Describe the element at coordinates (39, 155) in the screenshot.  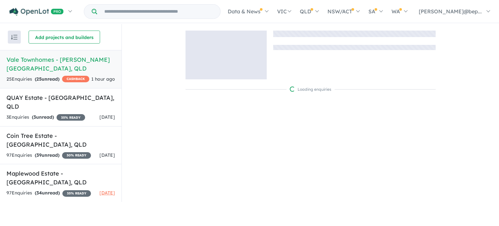
I see `span: 39` at that location.